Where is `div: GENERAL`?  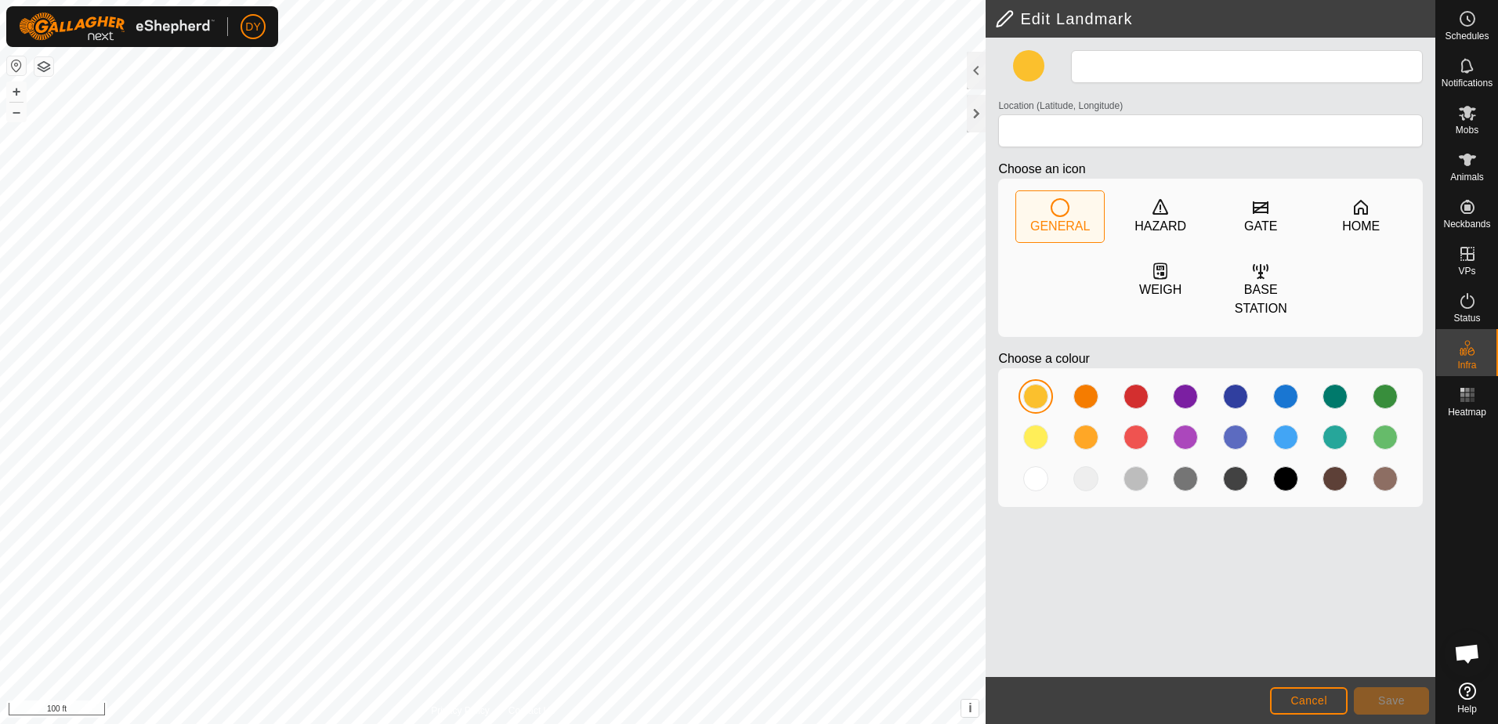
div: GENERAL is located at coordinates (1060, 226).